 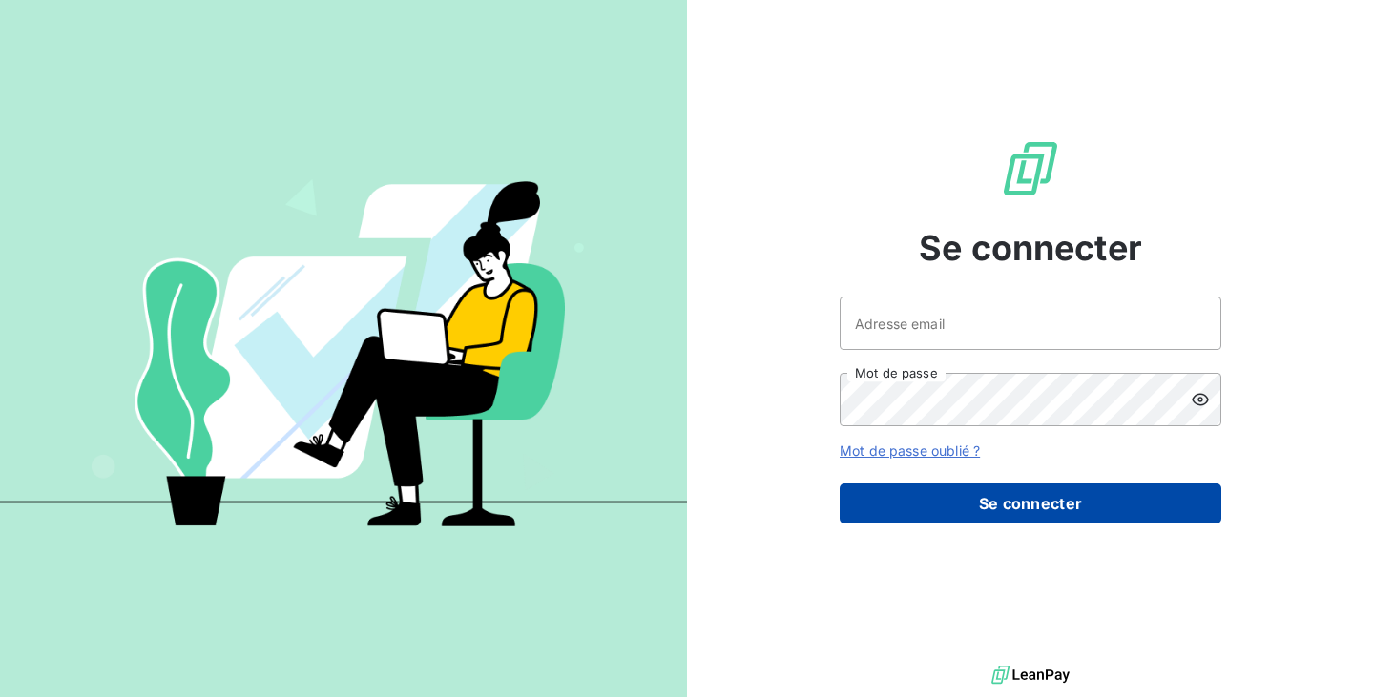 I want to click on input: placeholder, so click(x=1030, y=323).